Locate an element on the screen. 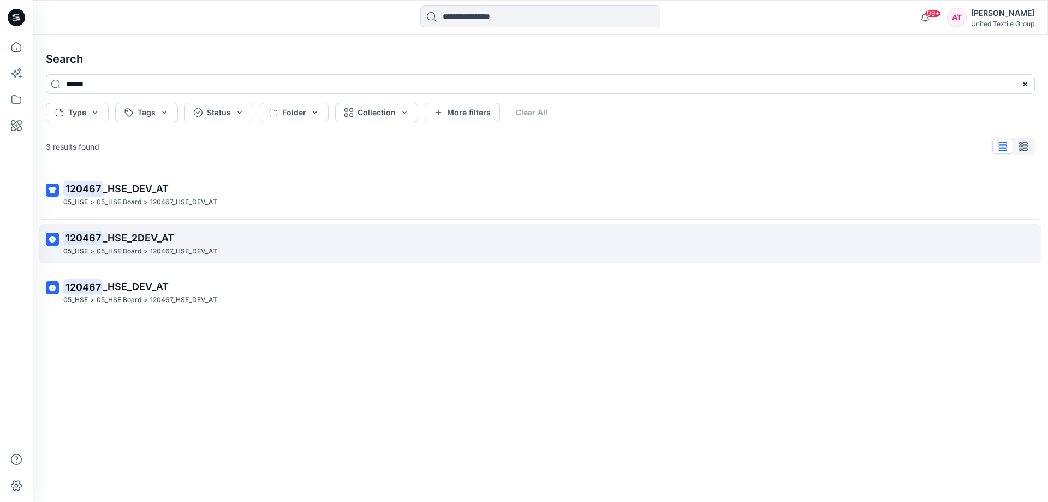  span: 99+ is located at coordinates (933, 14).